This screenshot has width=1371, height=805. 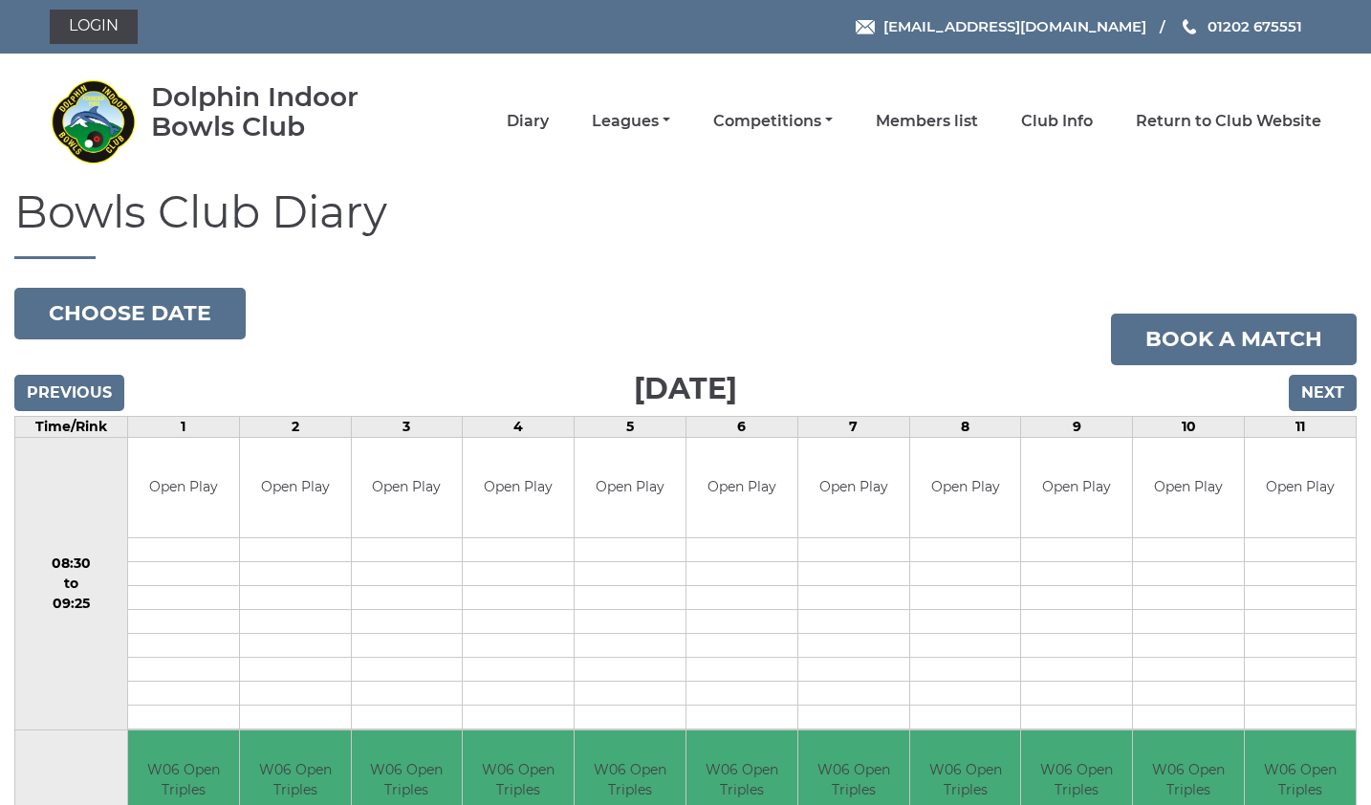 I want to click on a: Members list, so click(x=926, y=121).